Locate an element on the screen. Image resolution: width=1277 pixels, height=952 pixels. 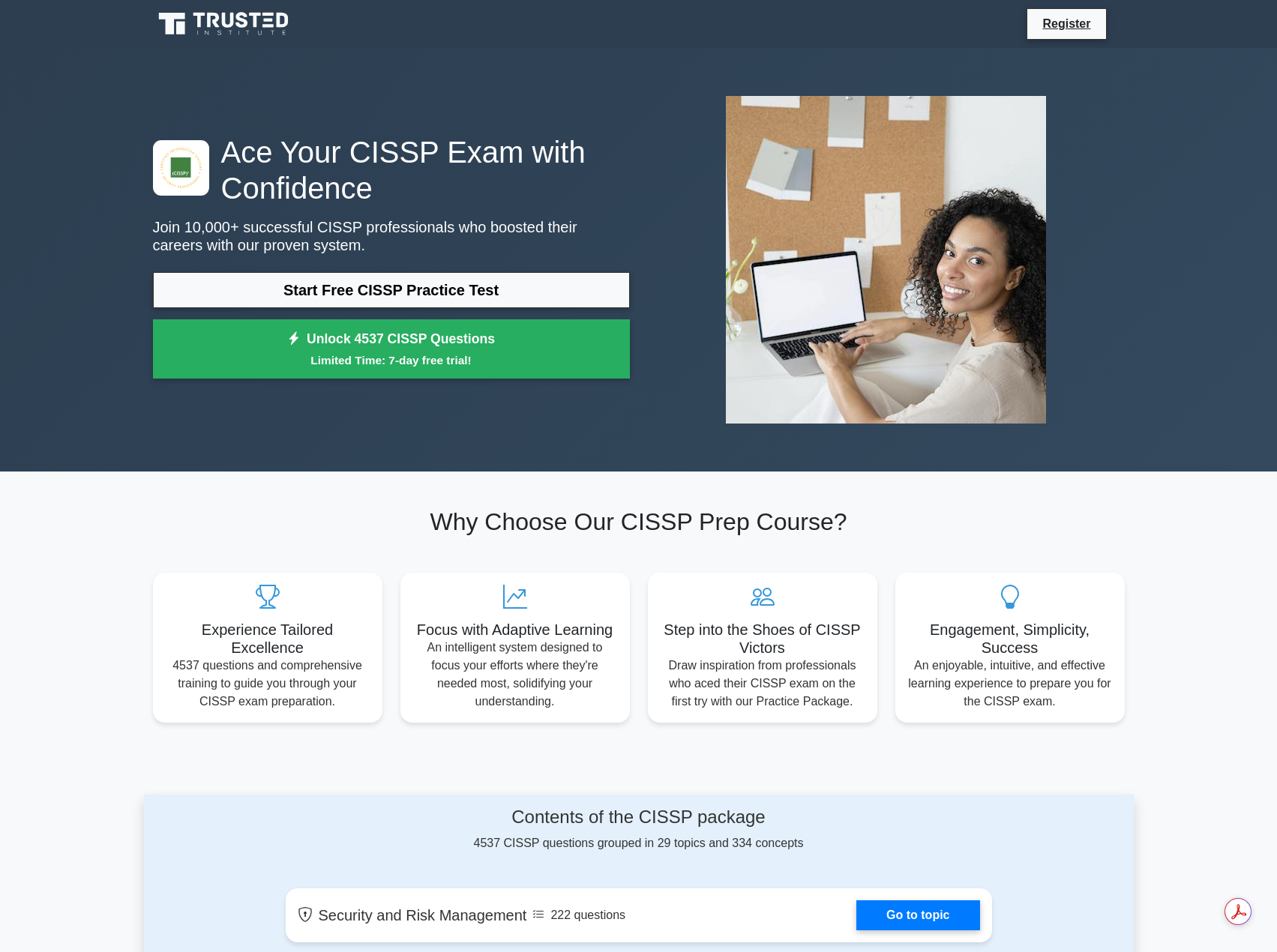
p: An intelligent system designed to focus your efforts where they're needed most, solidifying your ... is located at coordinates (515, 675).